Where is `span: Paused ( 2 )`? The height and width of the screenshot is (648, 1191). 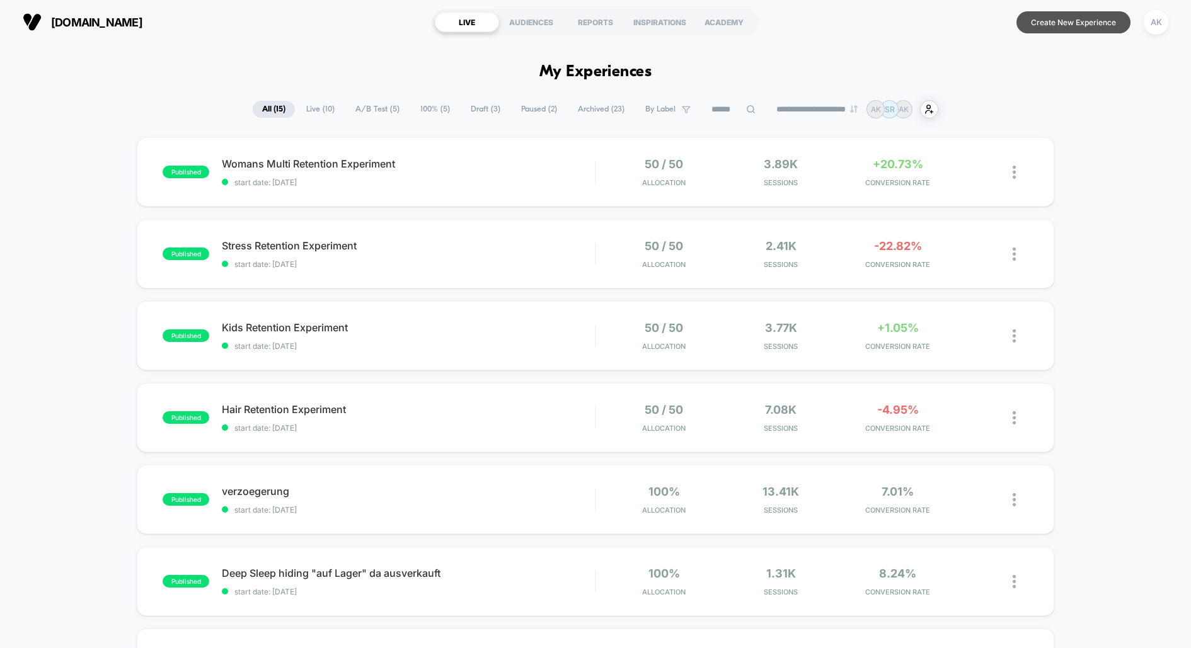
span: Paused ( 2 ) is located at coordinates (539, 109).